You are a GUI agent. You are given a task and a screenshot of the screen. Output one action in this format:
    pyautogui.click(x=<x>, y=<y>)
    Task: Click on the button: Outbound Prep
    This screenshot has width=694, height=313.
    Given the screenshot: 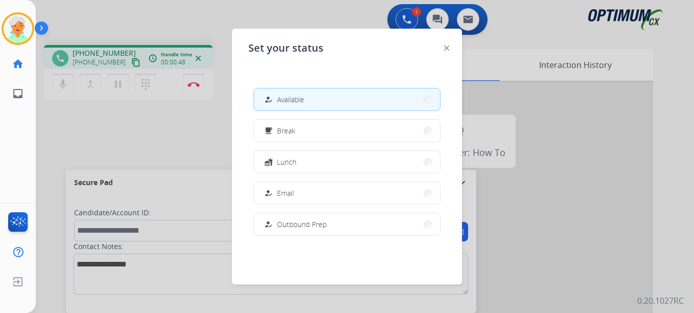 What is the action you would take?
    pyautogui.click(x=347, y=224)
    